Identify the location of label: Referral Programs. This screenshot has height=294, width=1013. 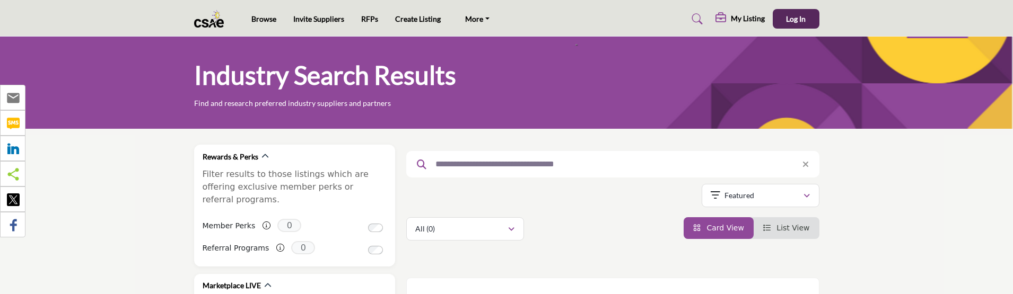
(236, 248).